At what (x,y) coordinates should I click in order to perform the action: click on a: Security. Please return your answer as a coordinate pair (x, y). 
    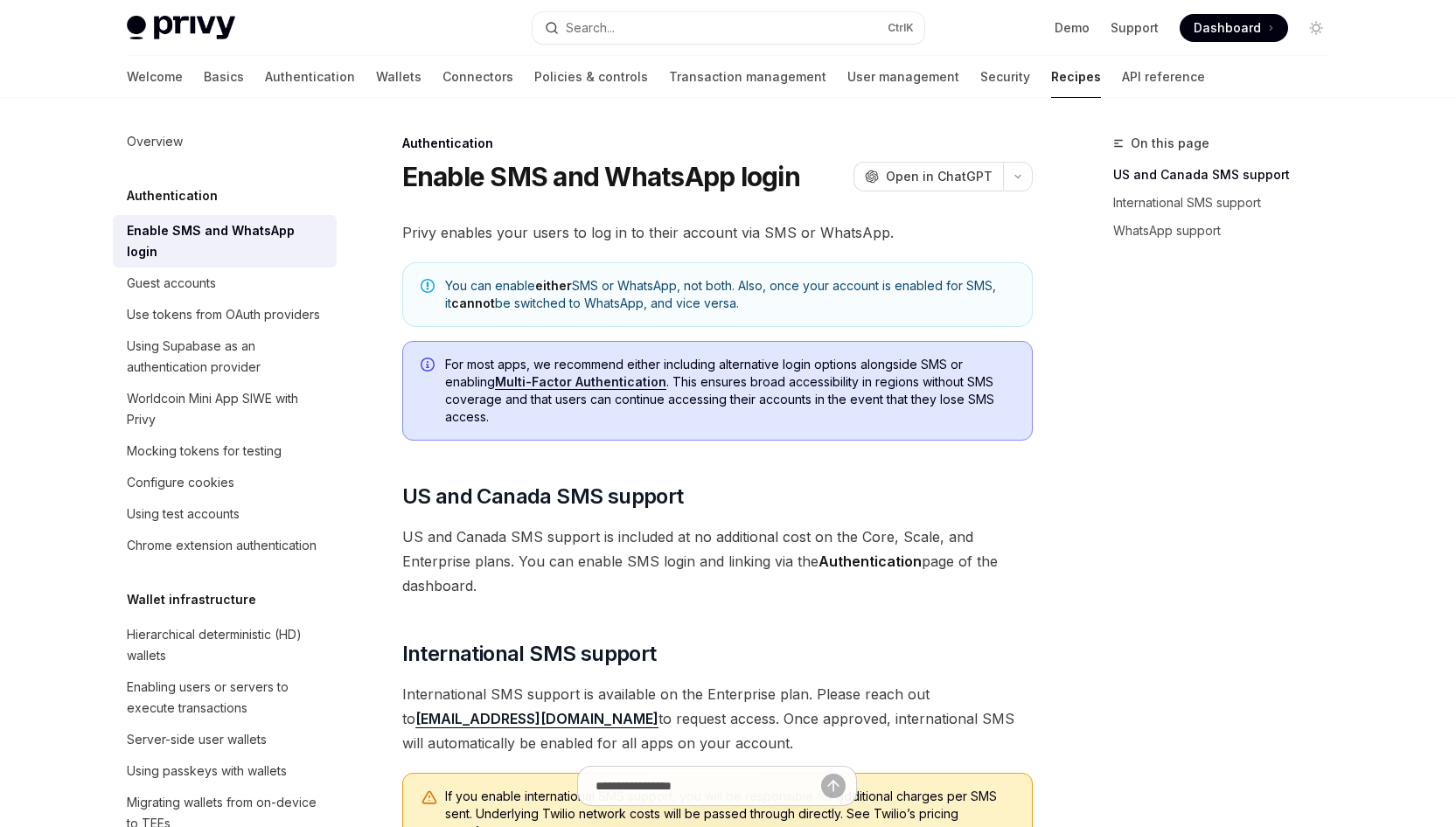
    Looking at the image, I should click on (1005, 77).